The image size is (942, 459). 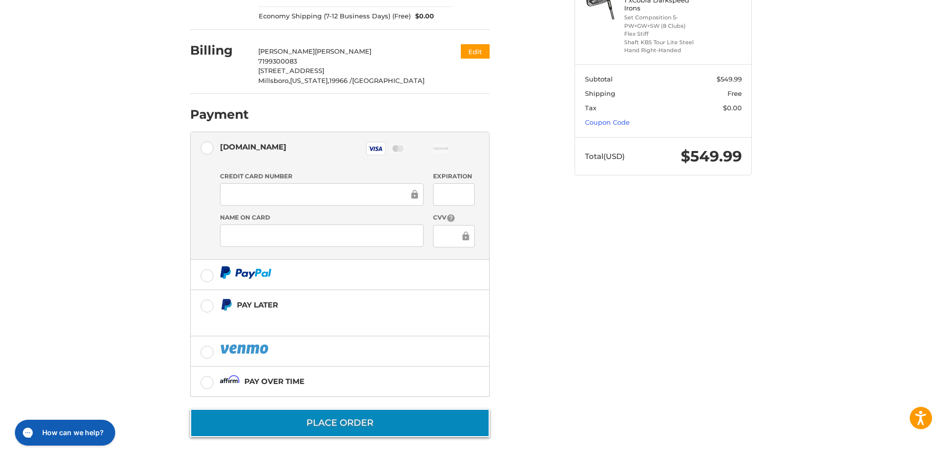 What do you see at coordinates (662, 50) in the screenshot?
I see `li: Hand Right-Handed` at bounding box center [662, 50].